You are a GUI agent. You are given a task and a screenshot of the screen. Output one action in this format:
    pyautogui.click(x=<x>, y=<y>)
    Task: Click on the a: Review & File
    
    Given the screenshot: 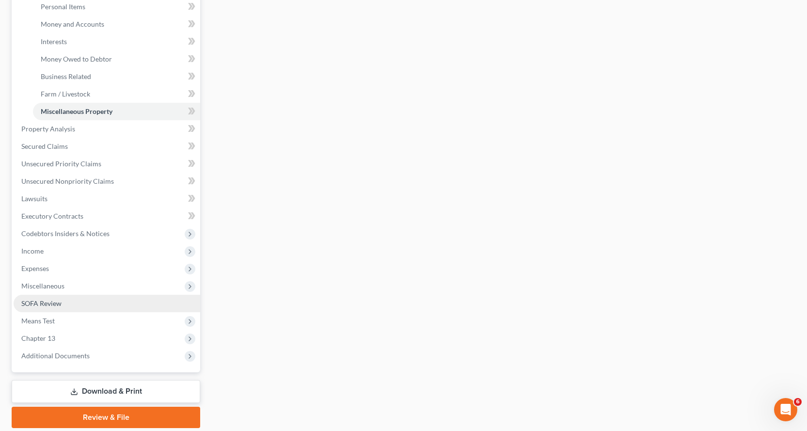 What is the action you would take?
    pyautogui.click(x=106, y=417)
    